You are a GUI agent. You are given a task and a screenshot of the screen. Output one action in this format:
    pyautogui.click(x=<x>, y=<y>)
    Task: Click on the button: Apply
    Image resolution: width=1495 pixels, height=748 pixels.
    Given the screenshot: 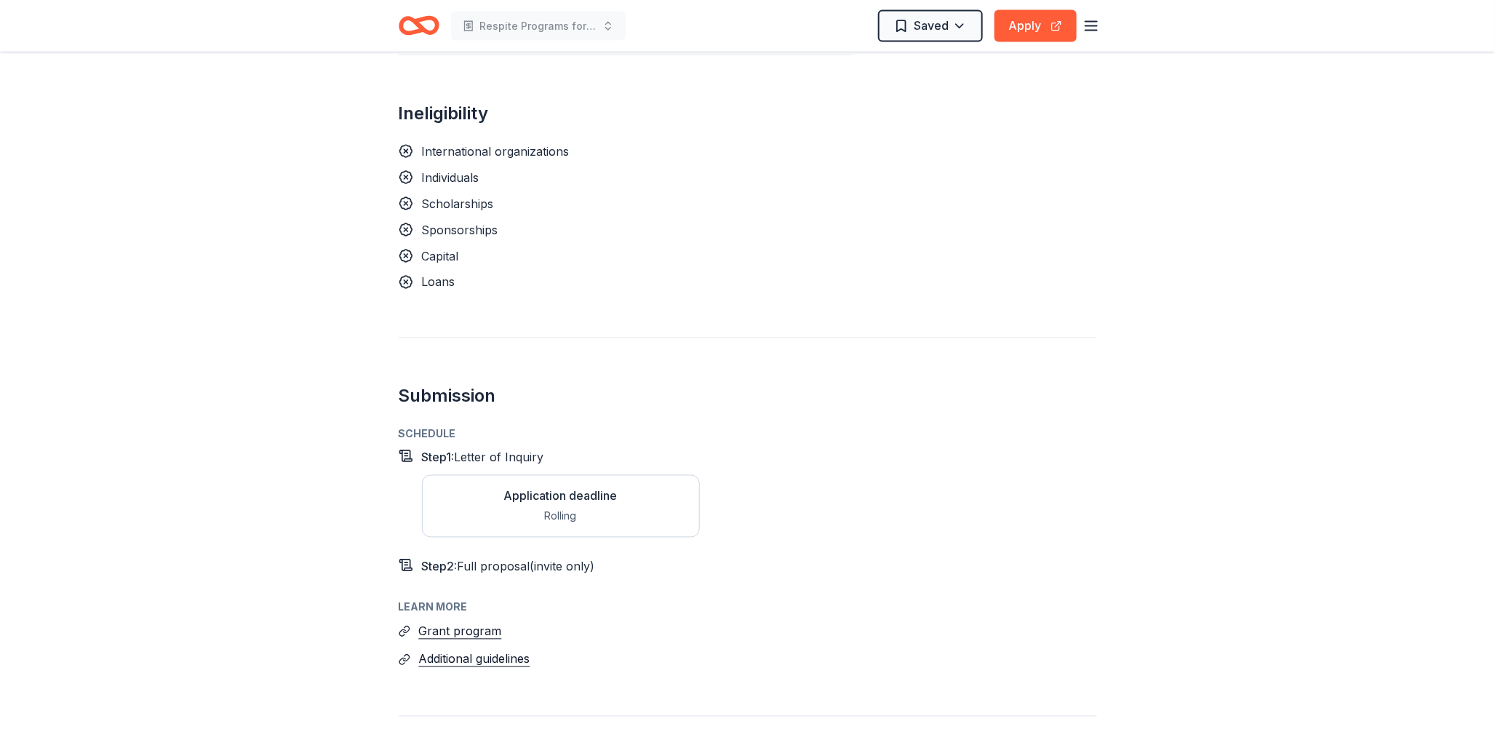 What is the action you would take?
    pyautogui.click(x=1035, y=26)
    